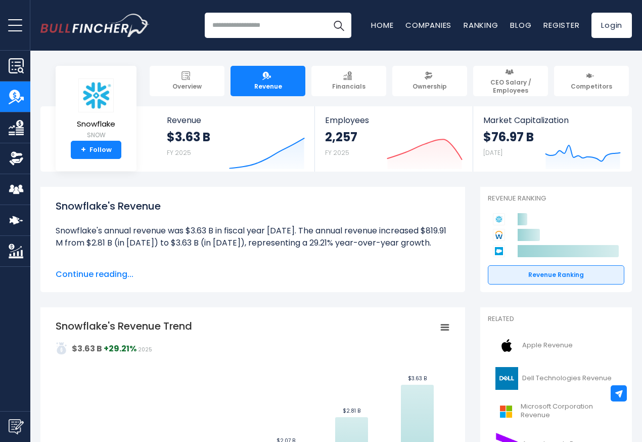 The height and width of the screenshot is (442, 642). I want to click on a: +Follow, so click(96, 150).